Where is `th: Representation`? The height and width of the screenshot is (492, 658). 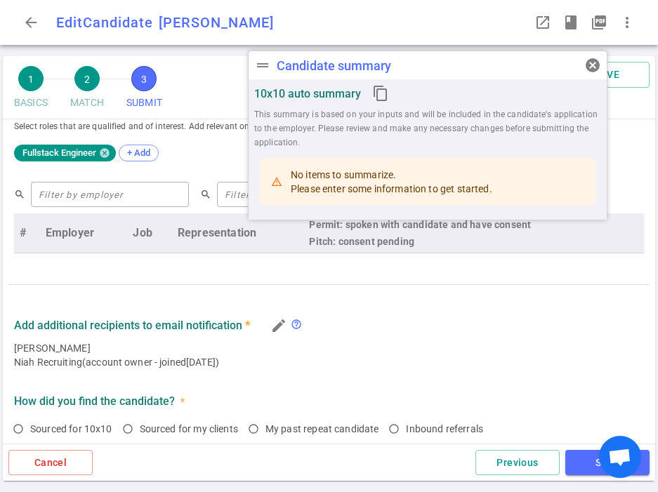 th: Representation is located at coordinates (237, 233).